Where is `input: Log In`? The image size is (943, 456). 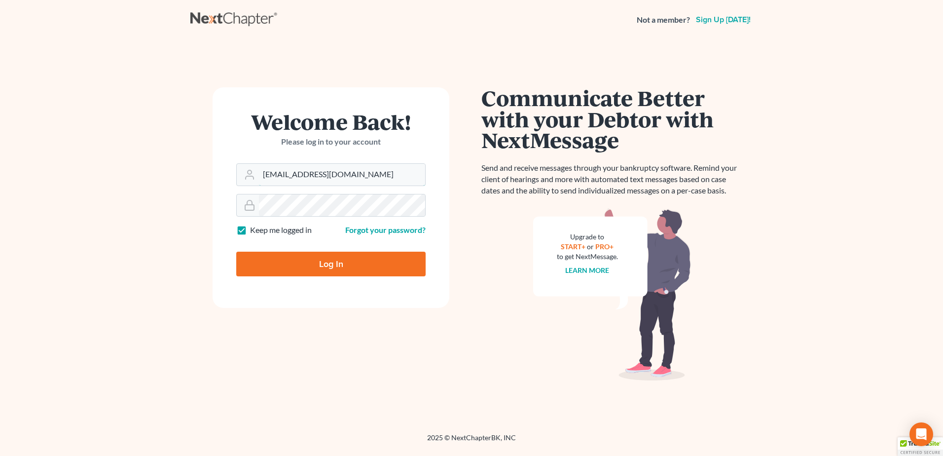 input: Log In is located at coordinates (331, 264).